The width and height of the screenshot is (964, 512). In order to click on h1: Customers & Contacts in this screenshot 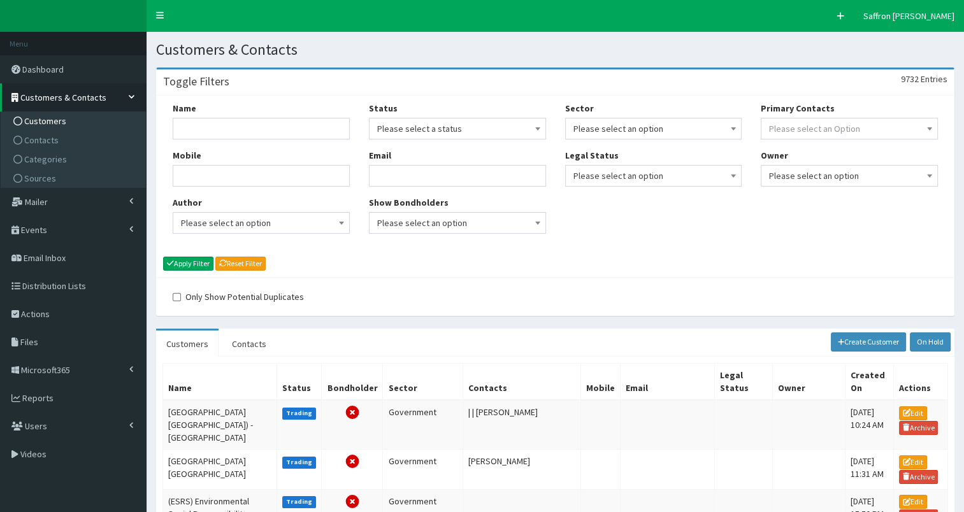, I will do `click(555, 50)`.